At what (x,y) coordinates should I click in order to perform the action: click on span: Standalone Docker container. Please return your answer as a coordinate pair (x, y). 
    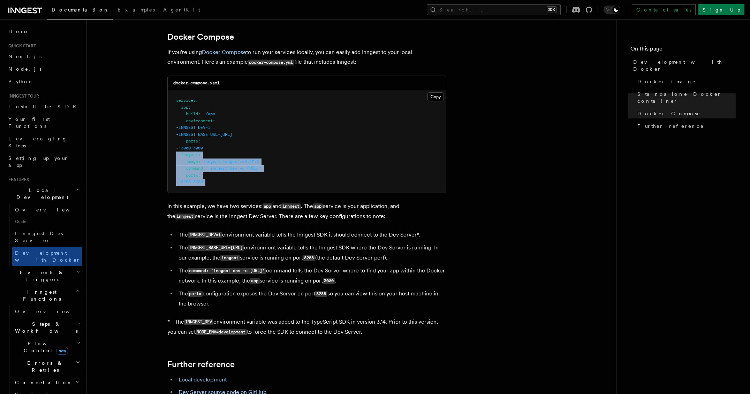
    Looking at the image, I should click on (686, 98).